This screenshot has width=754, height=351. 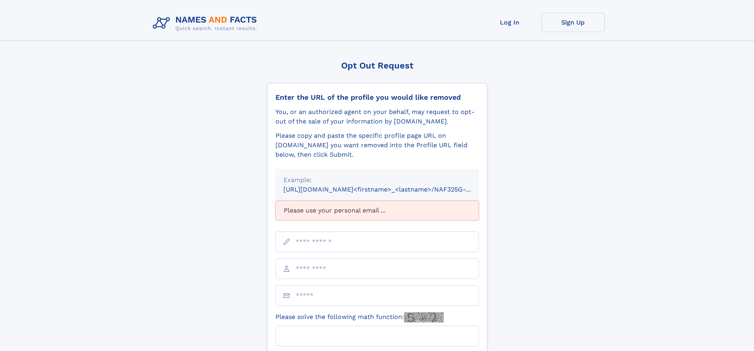 I want to click on div: You, or an authorized agent on your behalf, may request to opt-out of the sale of your informatio..., so click(x=377, y=117).